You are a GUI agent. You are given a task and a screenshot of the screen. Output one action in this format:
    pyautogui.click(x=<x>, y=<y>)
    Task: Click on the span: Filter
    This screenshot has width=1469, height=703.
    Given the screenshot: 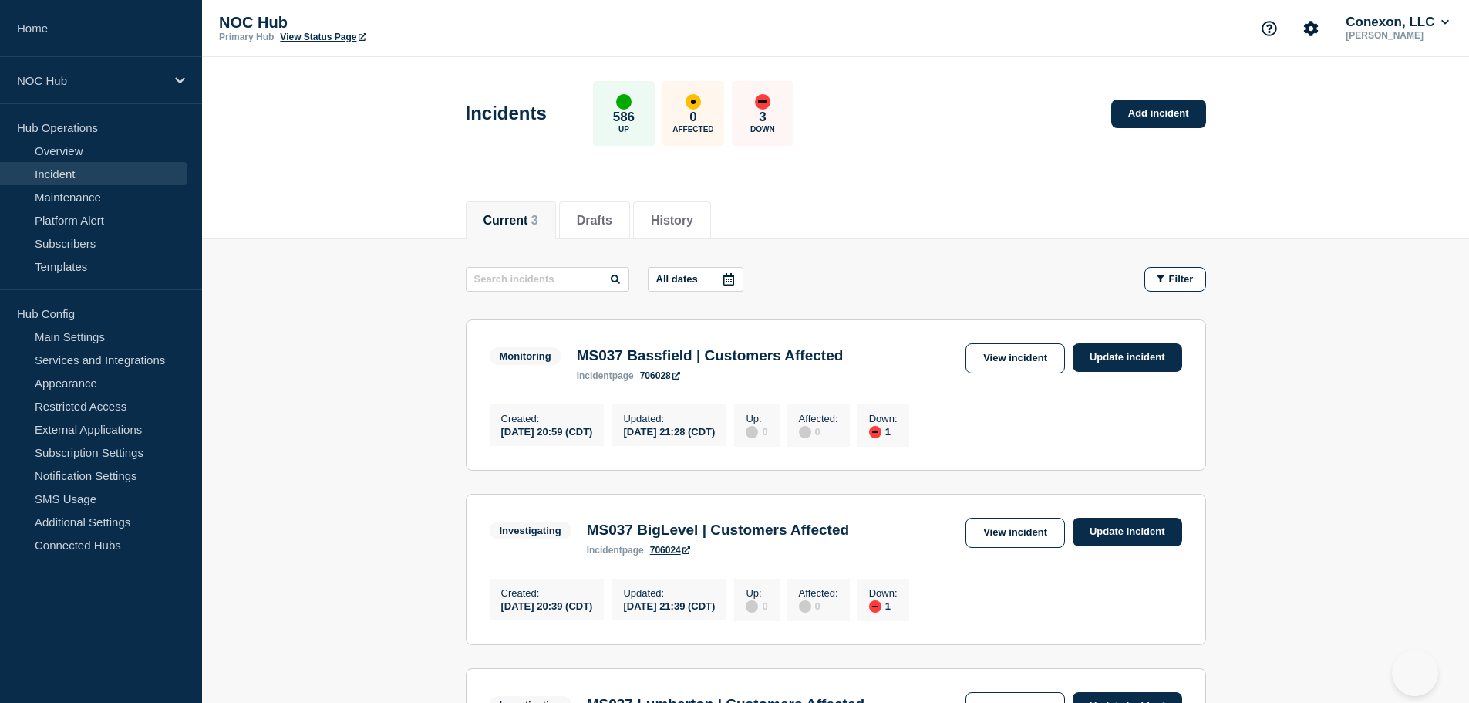 What is the action you would take?
    pyautogui.click(x=1182, y=278)
    